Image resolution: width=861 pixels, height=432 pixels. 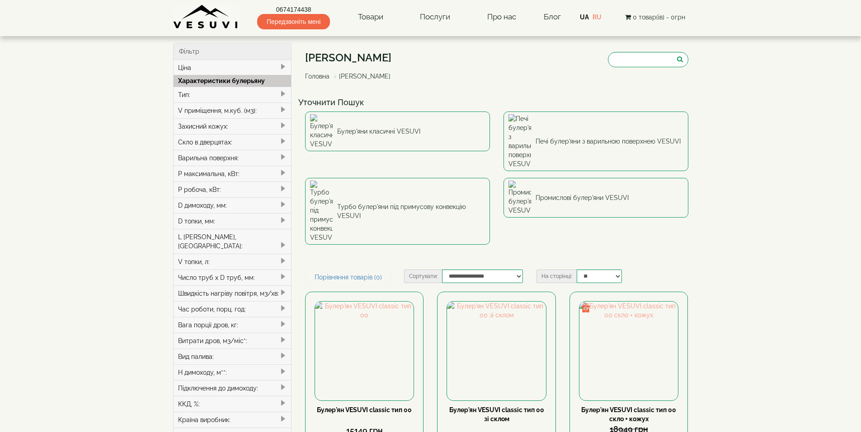 I want to click on div: Число труб x D труб, мм:, so click(x=232, y=277).